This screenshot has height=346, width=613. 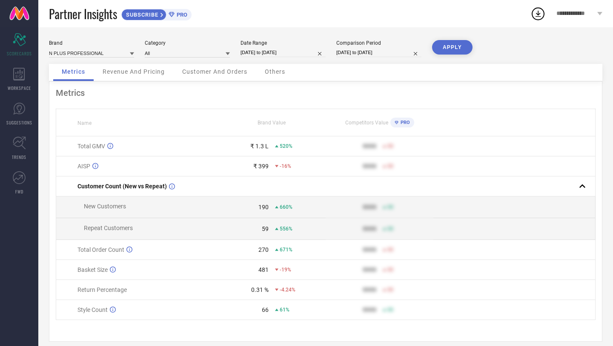 What do you see at coordinates (19, 53) in the screenshot?
I see `span: SCORECARDS` at bounding box center [19, 53].